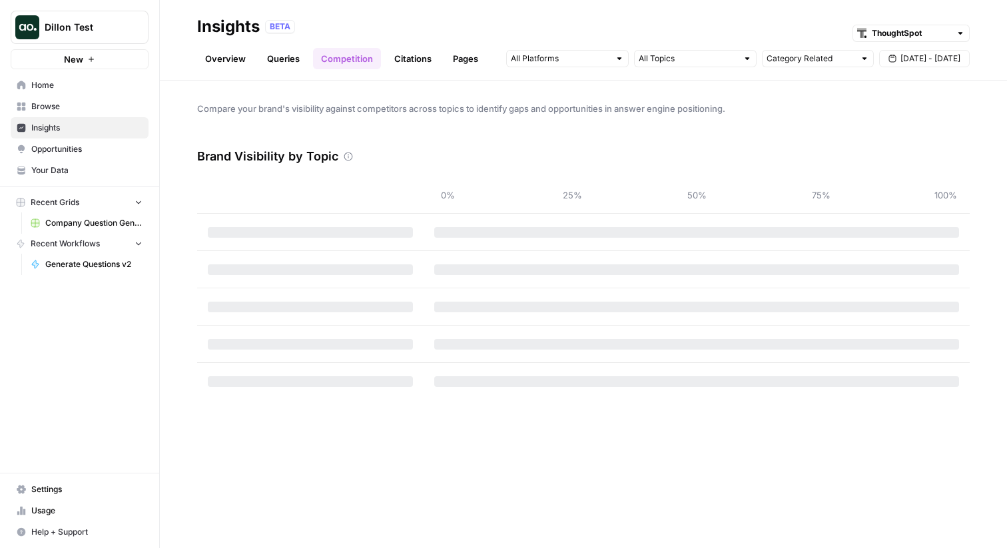 The height and width of the screenshot is (548, 1007). What do you see at coordinates (87, 223) in the screenshot?
I see `a: Company Question Generation` at bounding box center [87, 223].